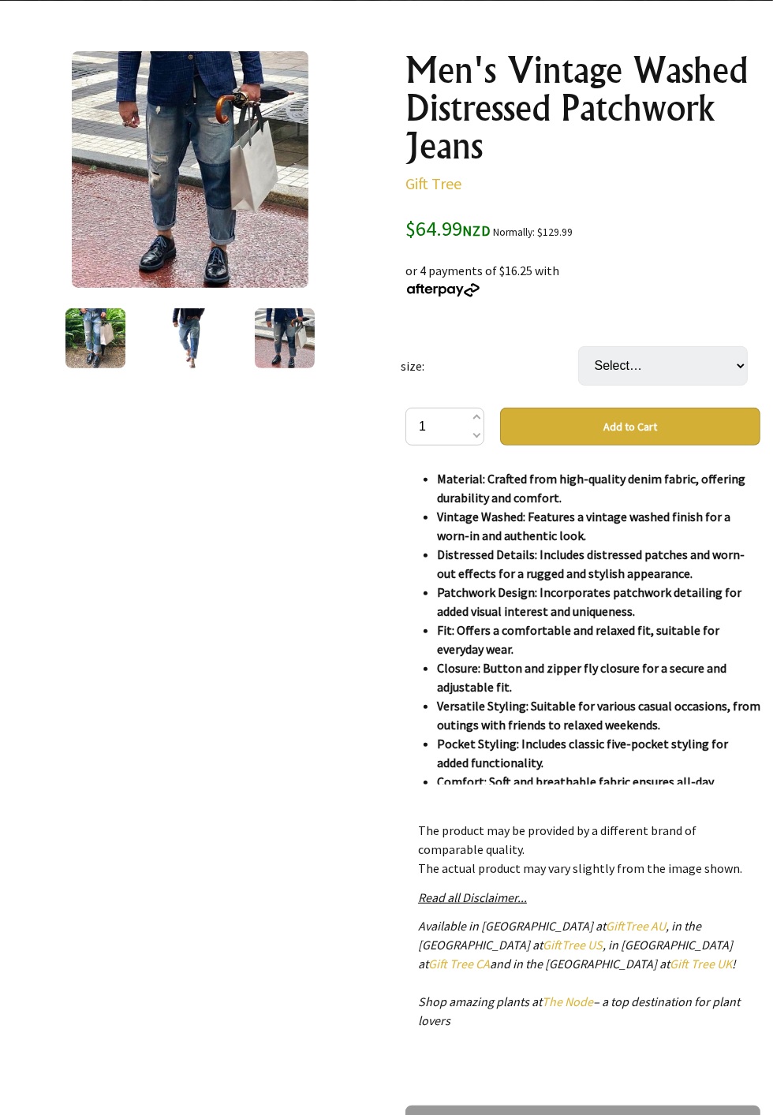 Image resolution: width=773 pixels, height=1115 pixels. What do you see at coordinates (433, 183) in the screenshot?
I see `a: Gift Tree` at bounding box center [433, 183].